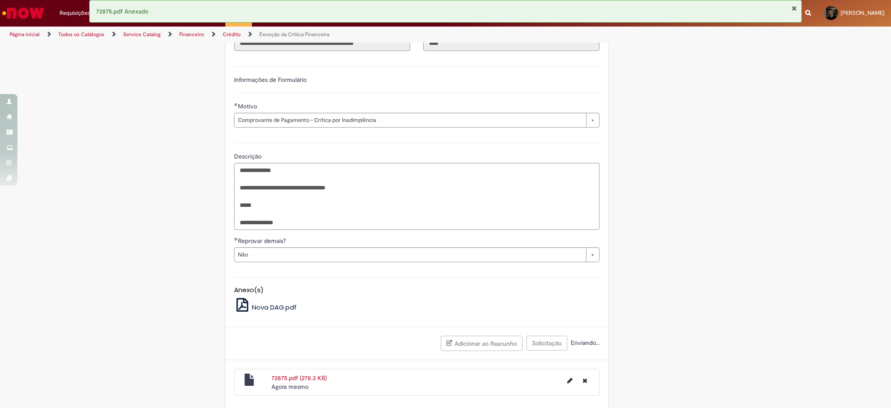 This screenshot has width=891, height=408. Describe the element at coordinates (299, 378) in the screenshot. I see `a: 72875.pdf (278.3 KB)` at that location.